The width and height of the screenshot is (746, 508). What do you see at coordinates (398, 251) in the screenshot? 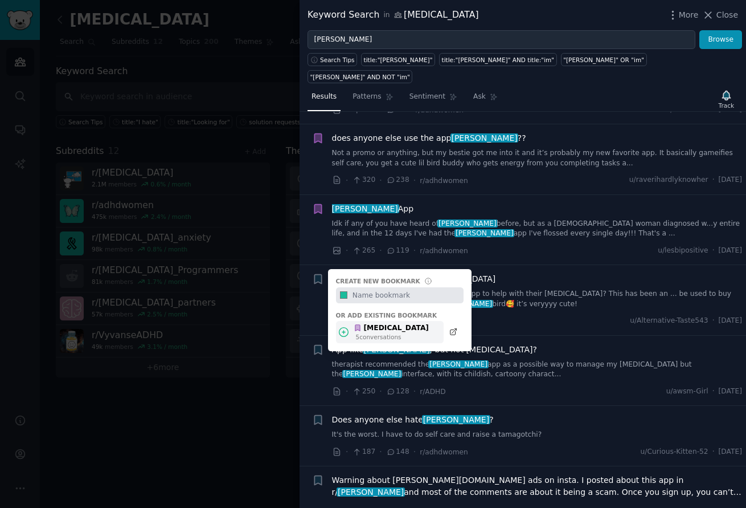
I see `span: 119` at bounding box center [398, 251].